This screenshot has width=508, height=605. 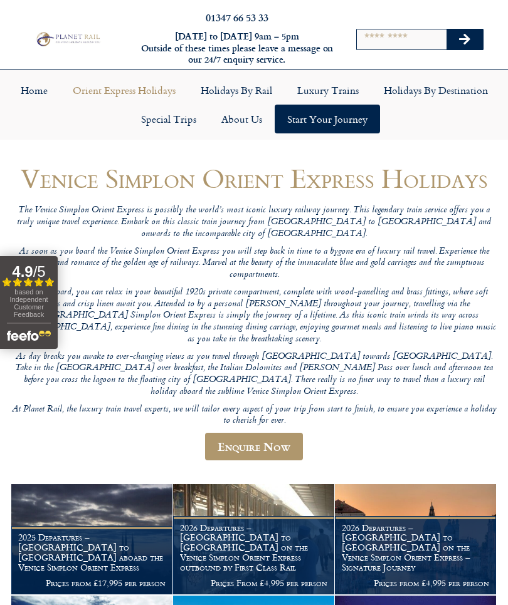 I want to click on p: The Venice Simplon Orient Express is possibly the world’s most iconic luxury railway journey. Thi..., so click(x=254, y=222).